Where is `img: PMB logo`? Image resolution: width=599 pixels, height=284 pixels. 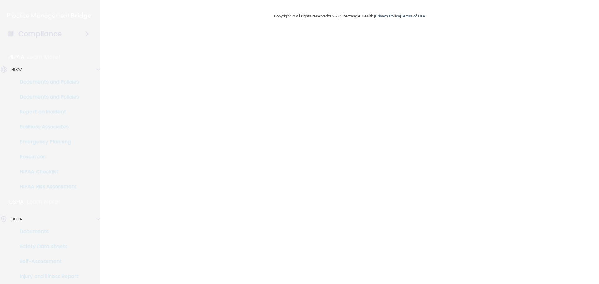 img: PMB logo is located at coordinates (50, 16).